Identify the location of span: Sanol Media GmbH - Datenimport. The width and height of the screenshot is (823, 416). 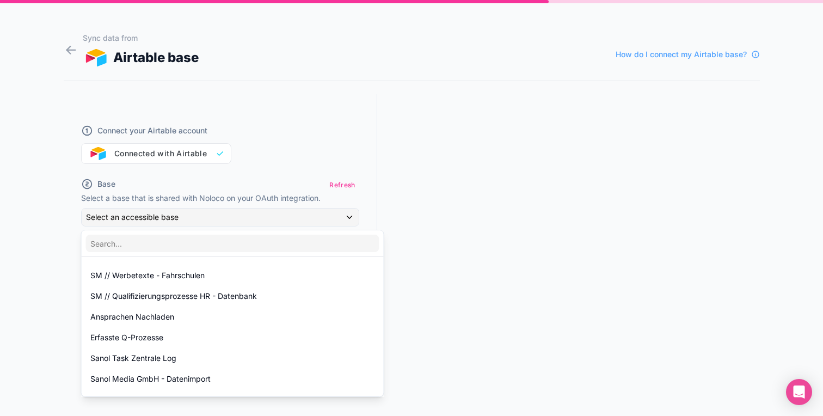
(150, 379).